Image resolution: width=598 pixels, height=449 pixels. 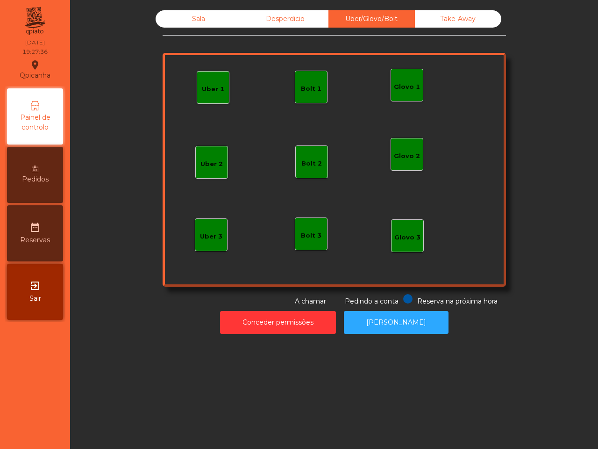 What do you see at coordinates (372, 301) in the screenshot?
I see `span: Pedindo a conta` at bounding box center [372, 301].